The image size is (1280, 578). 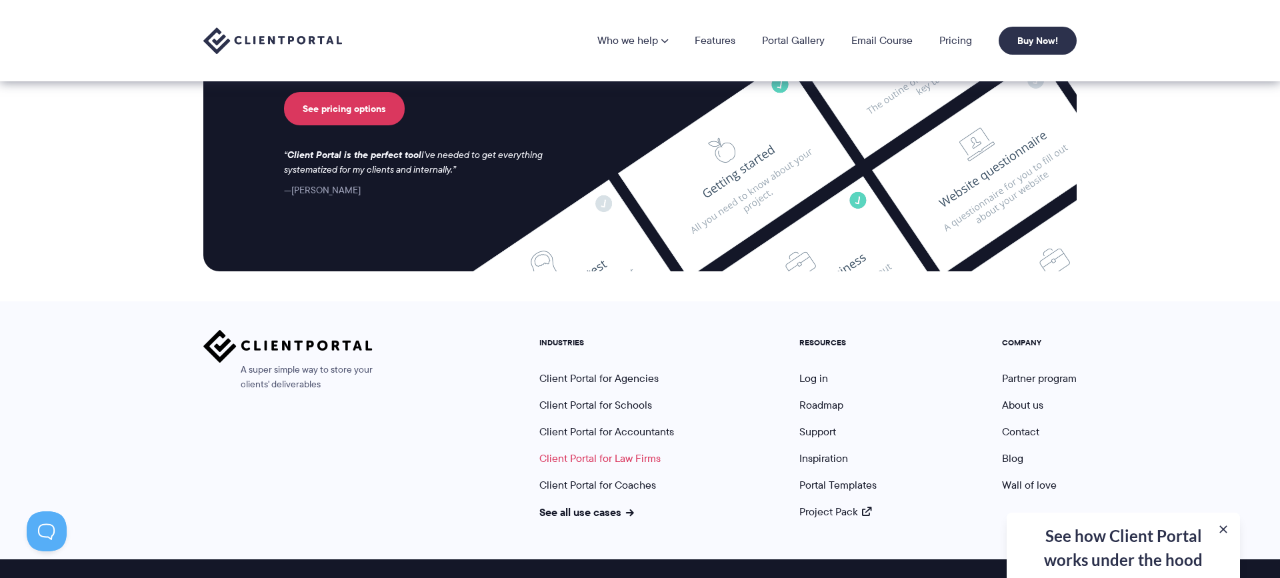 What do you see at coordinates (1029, 485) in the screenshot?
I see `a: Wall of love` at bounding box center [1029, 485].